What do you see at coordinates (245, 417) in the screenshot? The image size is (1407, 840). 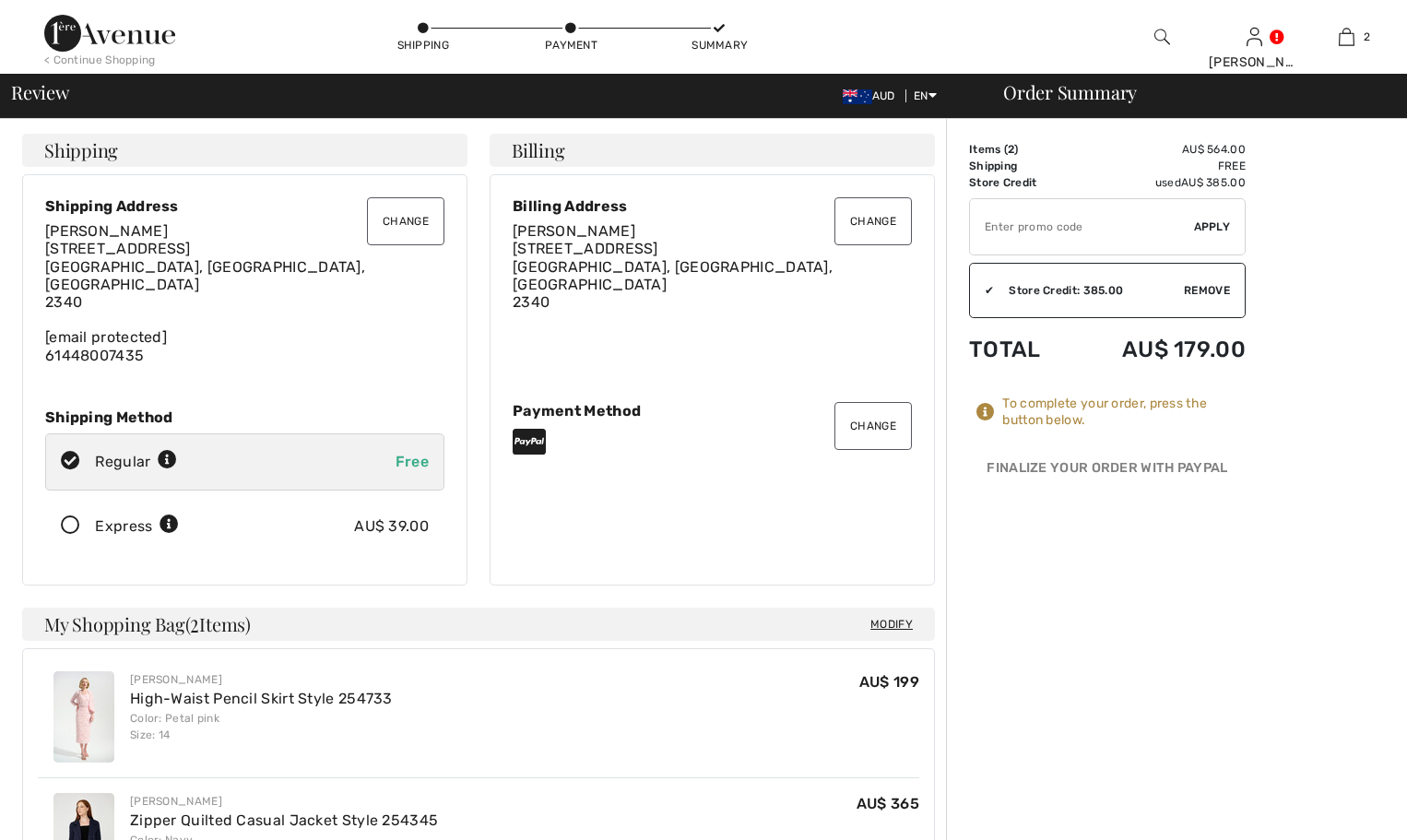 I see `div: Shipping Method` at bounding box center [245, 417].